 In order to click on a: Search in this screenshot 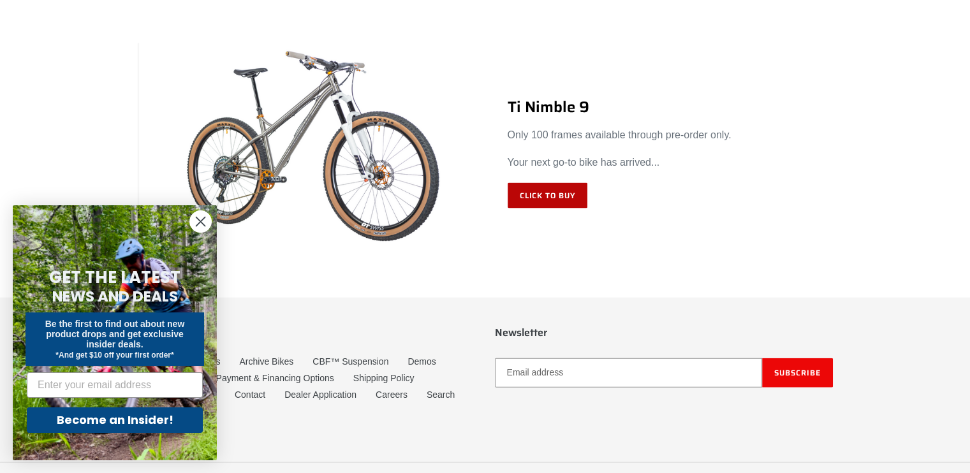, I will do `click(441, 395)`.